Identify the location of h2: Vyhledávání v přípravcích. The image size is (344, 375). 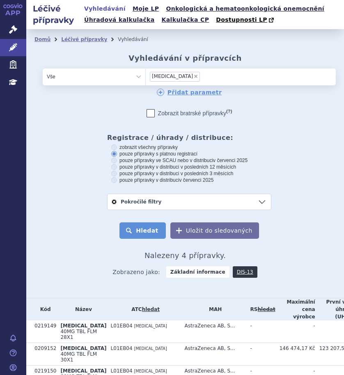
(185, 58).